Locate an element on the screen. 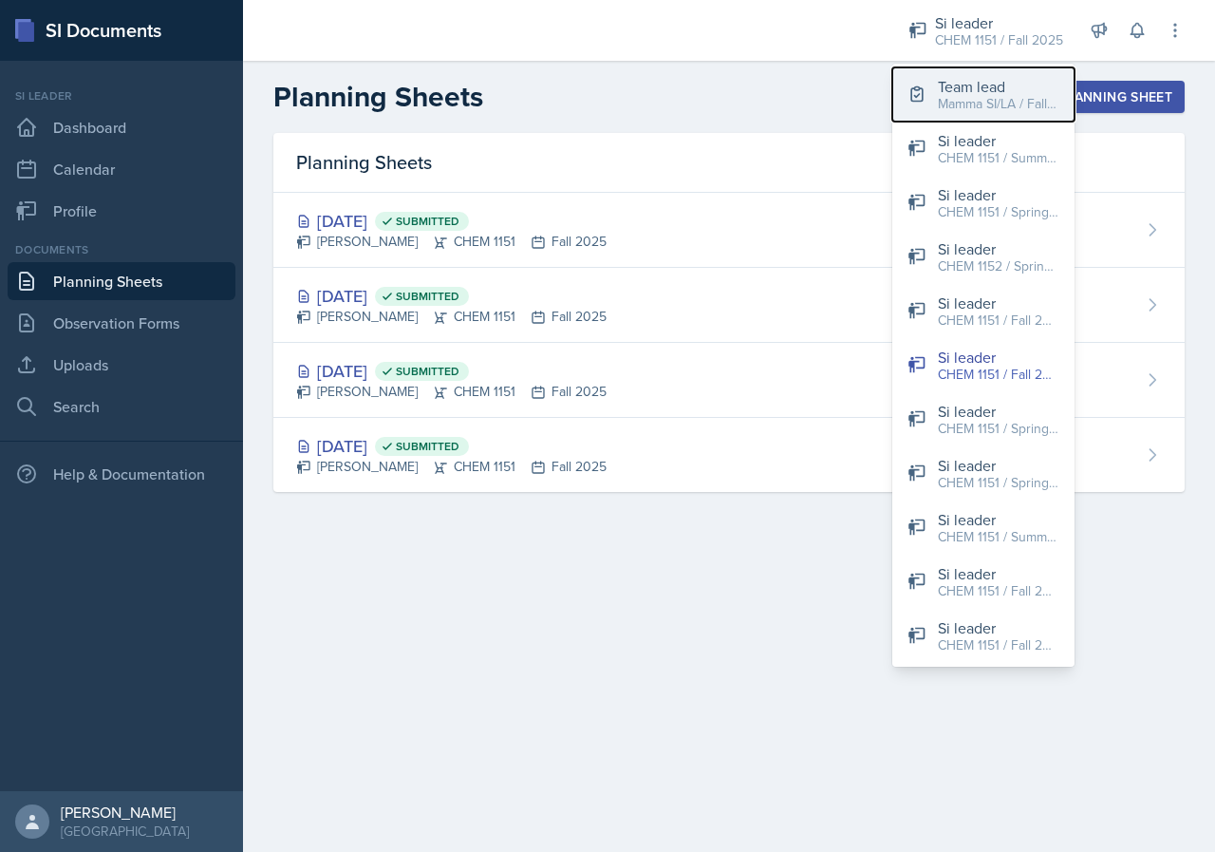 The height and width of the screenshot is (852, 1215). button: Si leader CHEM 1151 / Fall 2023 is located at coordinates (984, 581).